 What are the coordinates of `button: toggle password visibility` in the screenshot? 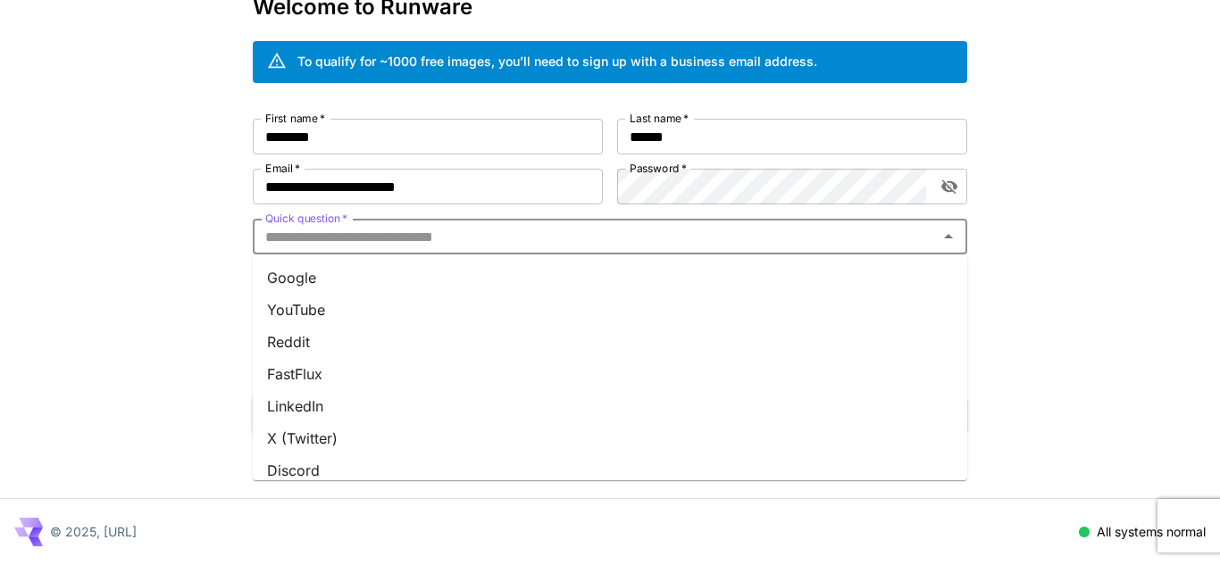 It's located at (950, 187).